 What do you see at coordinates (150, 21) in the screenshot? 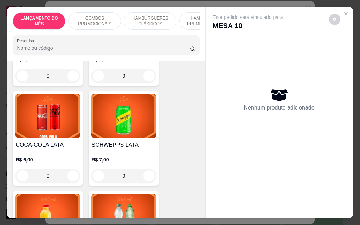
I see `p: HAMBÚRGUERES CLÁSSICOS` at bounding box center [150, 21].